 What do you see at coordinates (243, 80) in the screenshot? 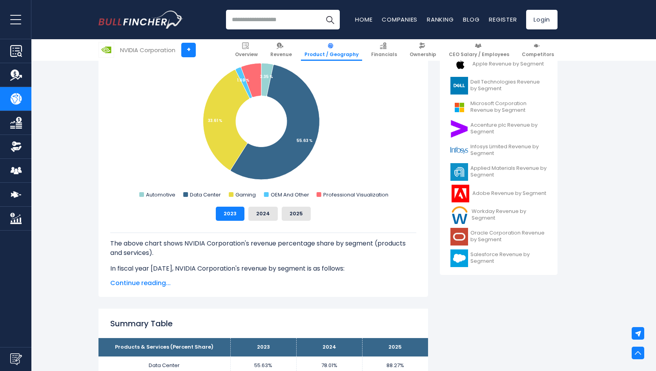
I see `tspan: 1.69 %` at bounding box center [243, 80].